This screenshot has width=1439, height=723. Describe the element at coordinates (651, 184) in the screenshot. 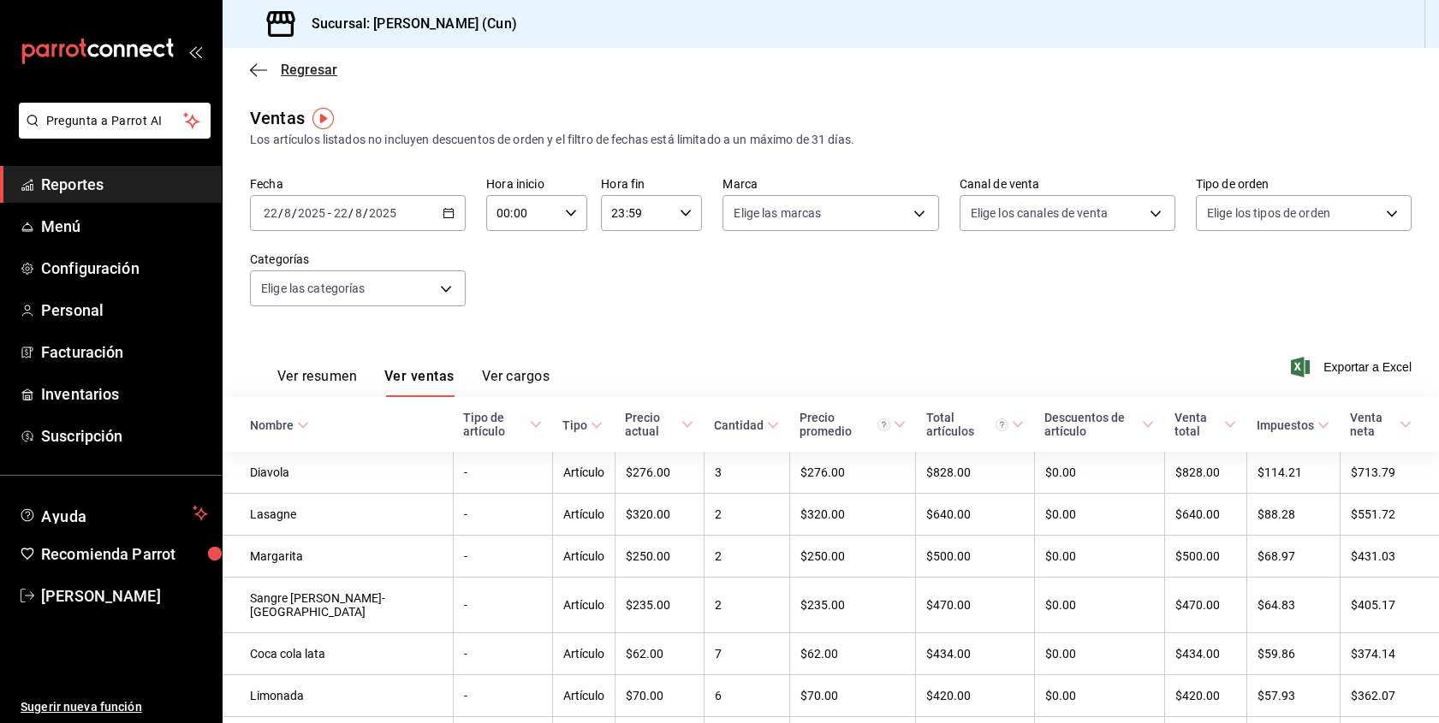

I see `label: Hora fin` at that location.